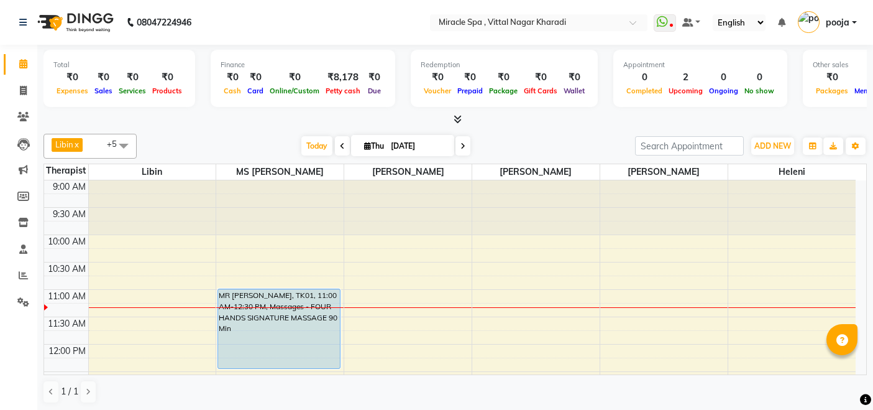  What do you see at coordinates (645, 91) in the screenshot?
I see `span: Completed` at bounding box center [645, 91].